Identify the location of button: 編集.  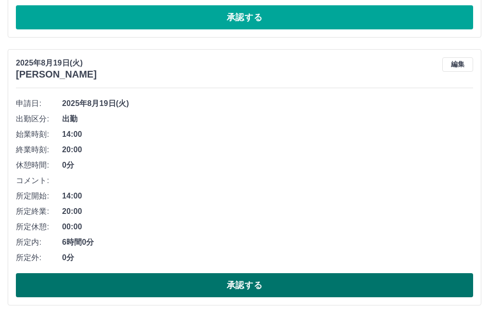
(458, 64).